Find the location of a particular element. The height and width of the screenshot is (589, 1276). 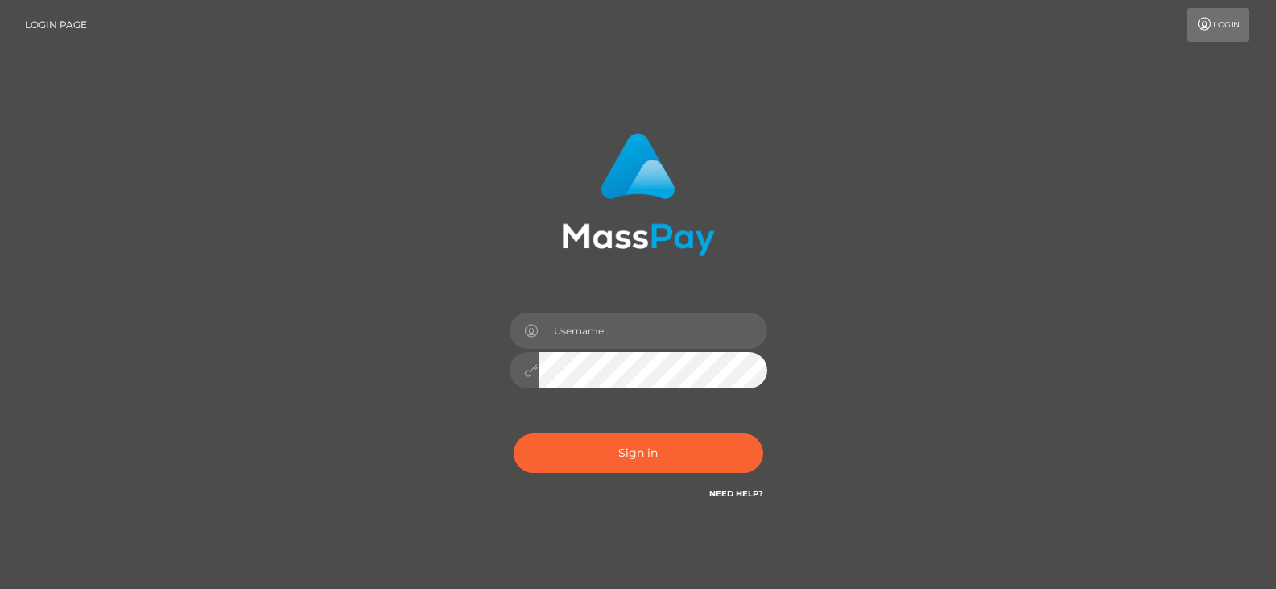

a: Need Help? is located at coordinates (736, 493).